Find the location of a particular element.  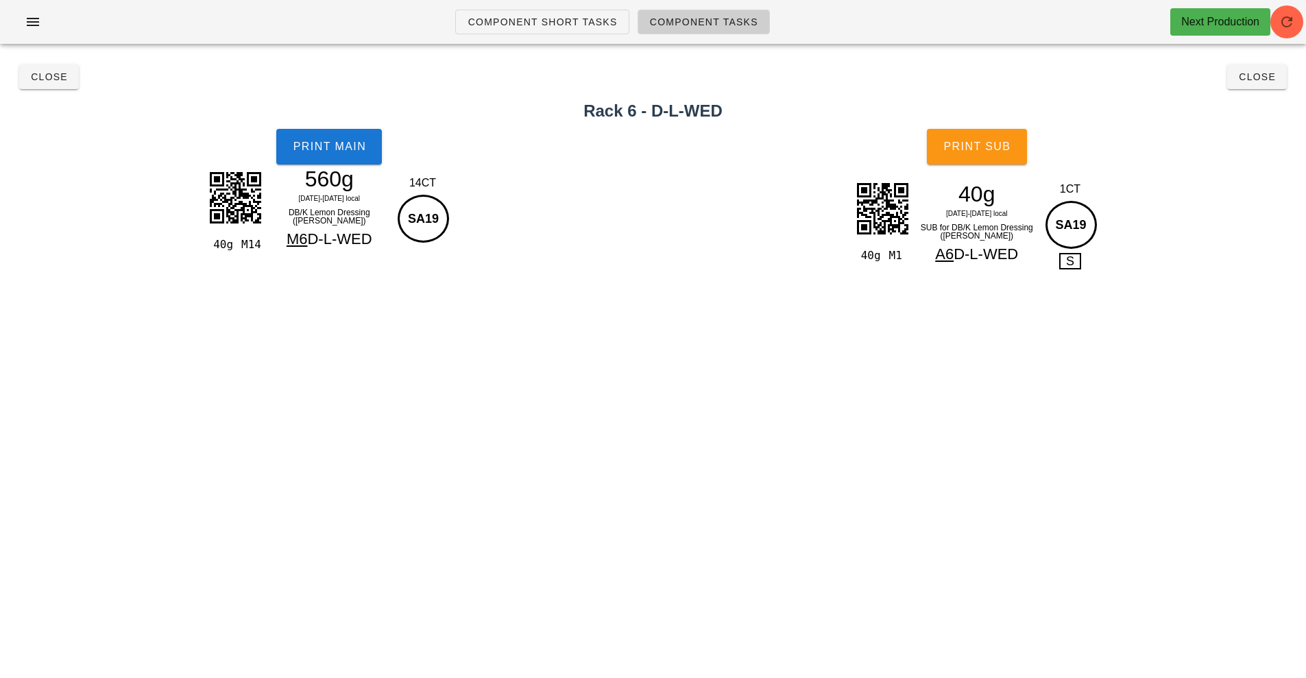

span: Component Tasks is located at coordinates (704, 22).